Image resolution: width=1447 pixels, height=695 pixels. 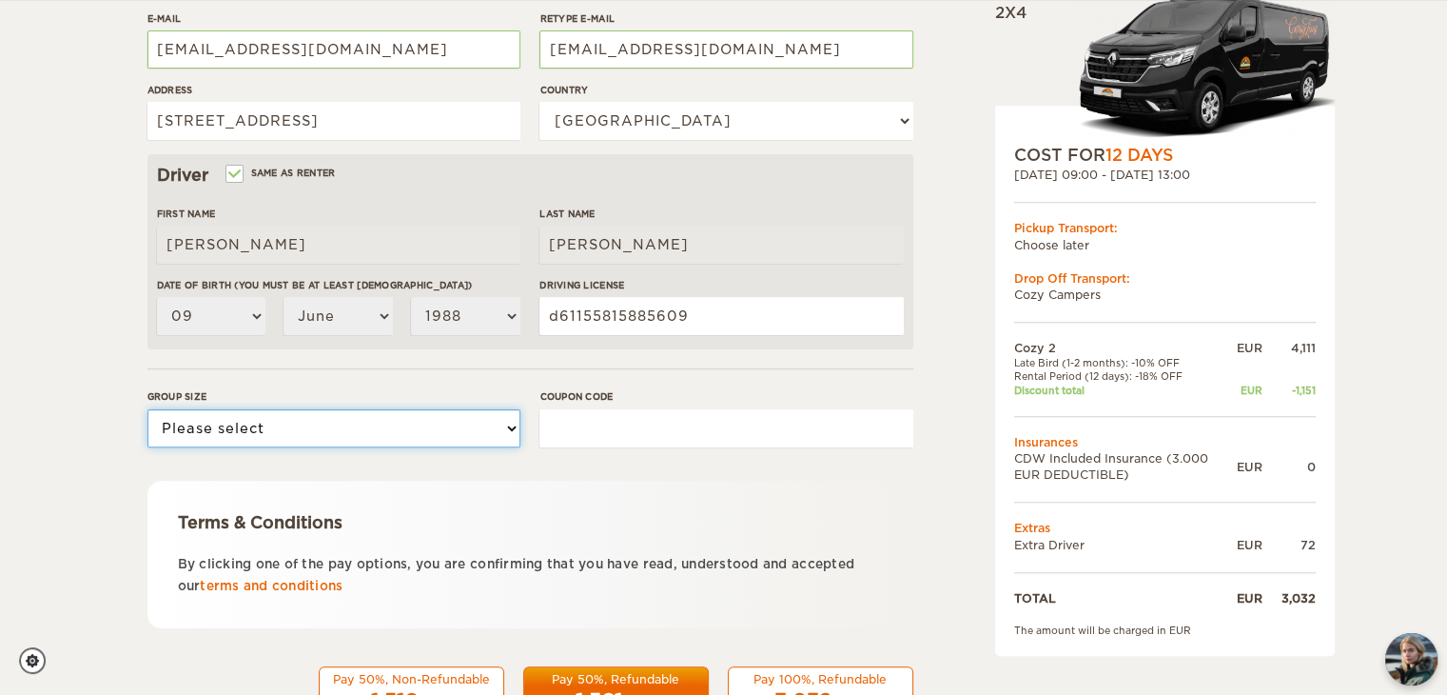 What do you see at coordinates (282, 172) in the screenshot?
I see `label: Same as renter` at bounding box center [282, 172].